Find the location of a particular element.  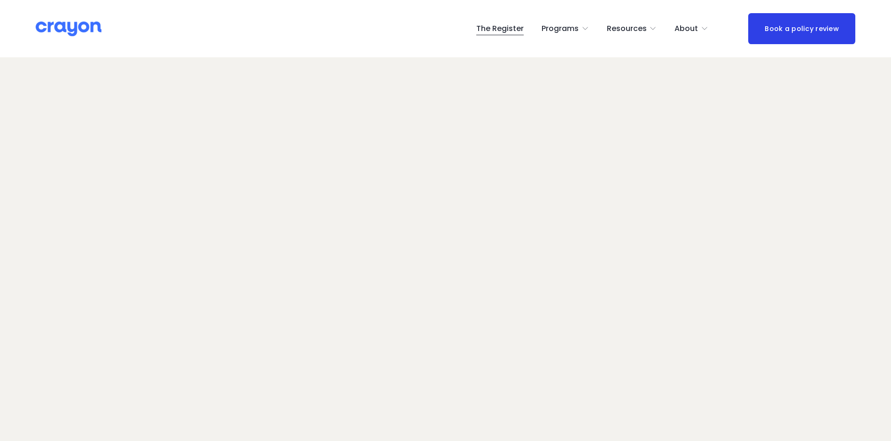

a: Book a policy review is located at coordinates (802, 28).